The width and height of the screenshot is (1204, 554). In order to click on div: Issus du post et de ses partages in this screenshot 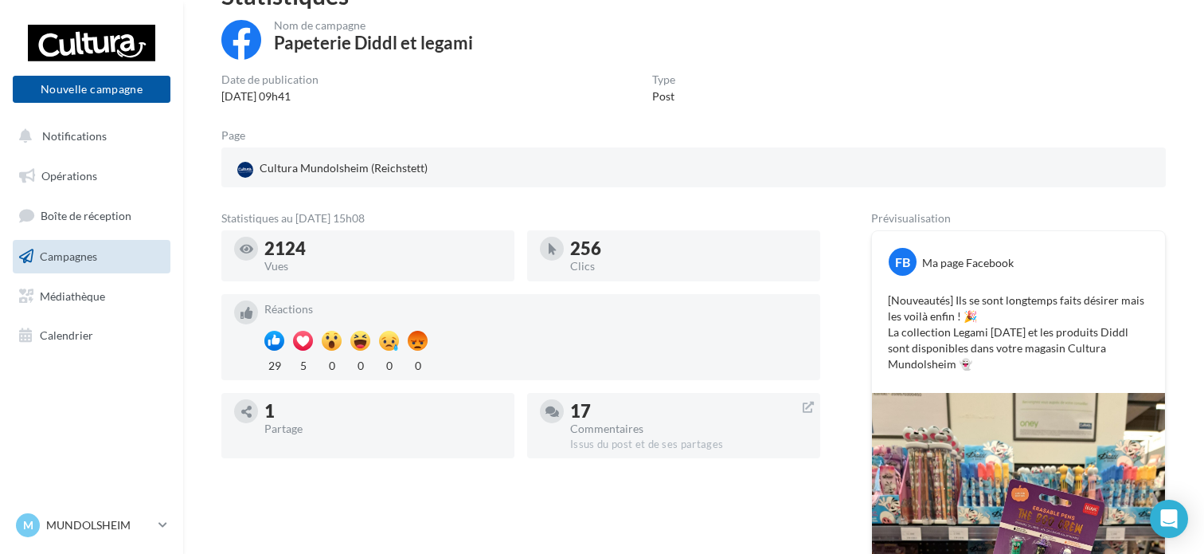, I will do `click(689, 444)`.